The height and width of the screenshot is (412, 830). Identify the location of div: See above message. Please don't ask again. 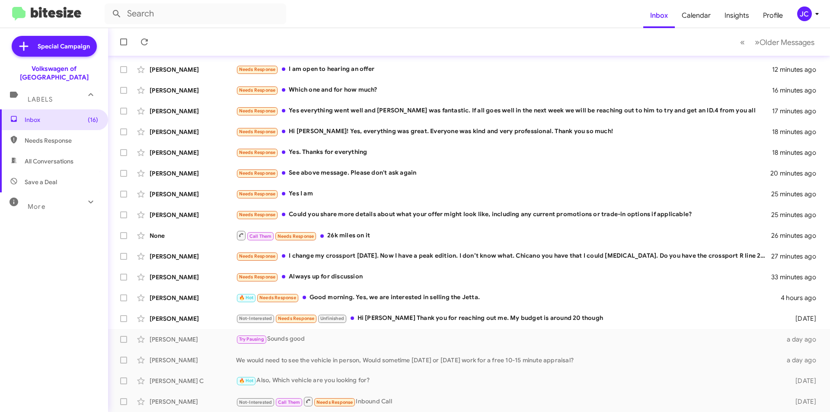
(504, 173).